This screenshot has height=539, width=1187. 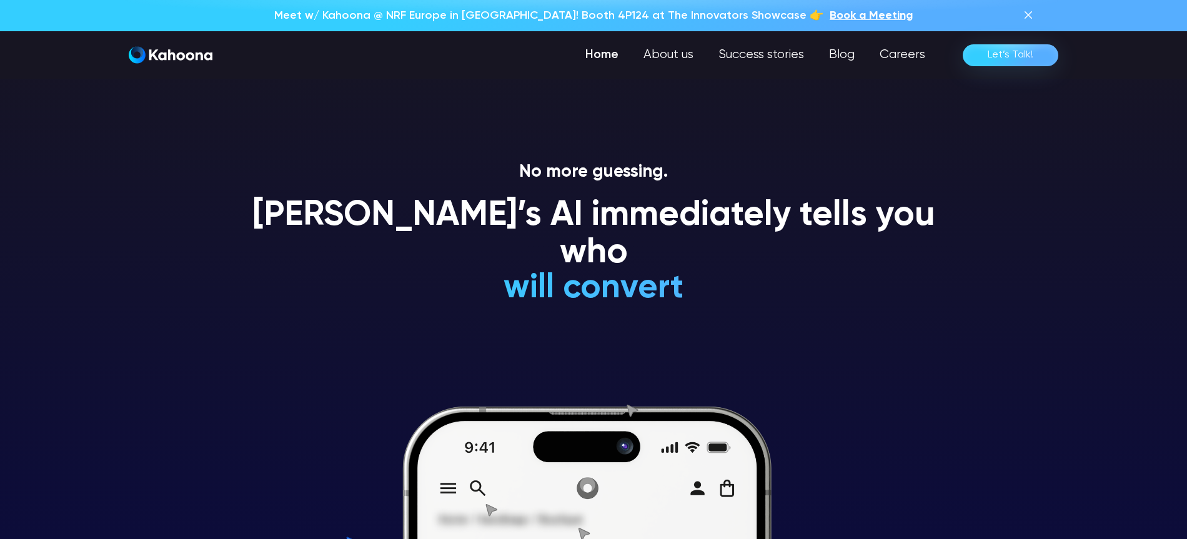 What do you see at coordinates (842, 55) in the screenshot?
I see `a: Blog` at bounding box center [842, 55].